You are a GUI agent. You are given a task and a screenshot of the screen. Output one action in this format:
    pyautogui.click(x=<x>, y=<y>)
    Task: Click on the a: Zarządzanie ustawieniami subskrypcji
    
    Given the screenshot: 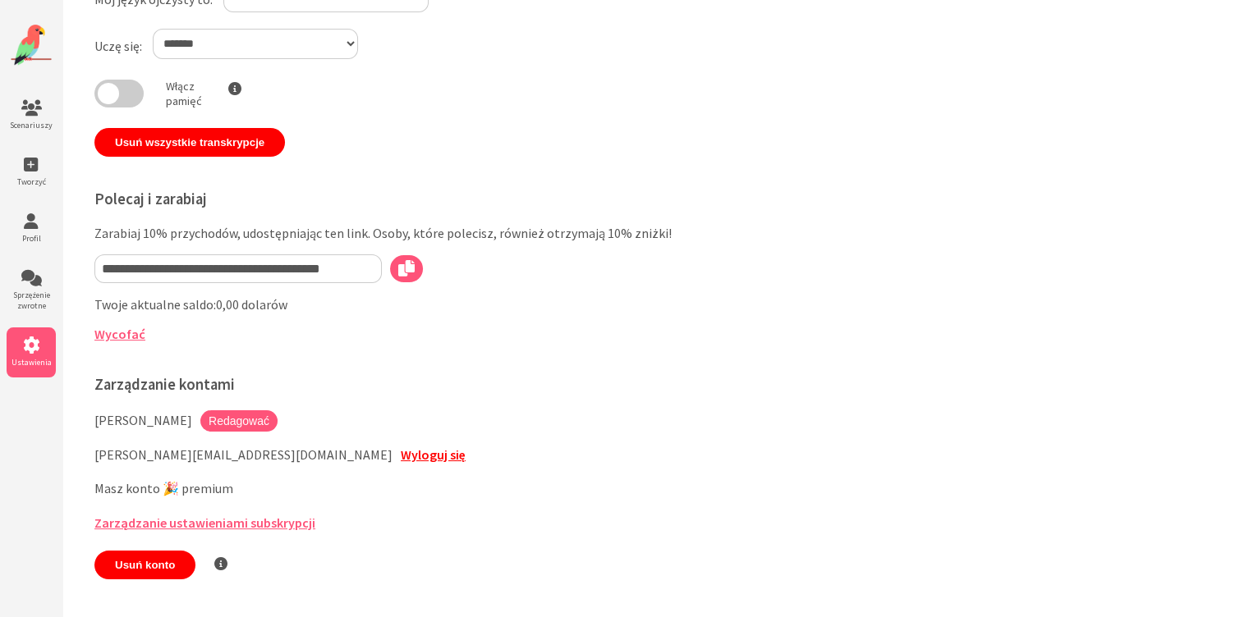 What is the action you would take?
    pyautogui.click(x=204, y=523)
    